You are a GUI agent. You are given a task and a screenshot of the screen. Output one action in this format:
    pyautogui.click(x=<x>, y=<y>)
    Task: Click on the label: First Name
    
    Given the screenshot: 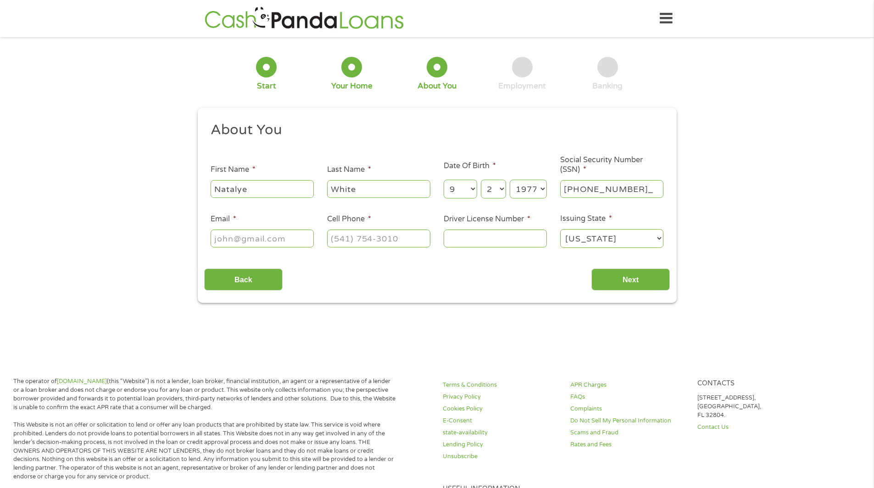 What is the action you would take?
    pyautogui.click(x=233, y=170)
    